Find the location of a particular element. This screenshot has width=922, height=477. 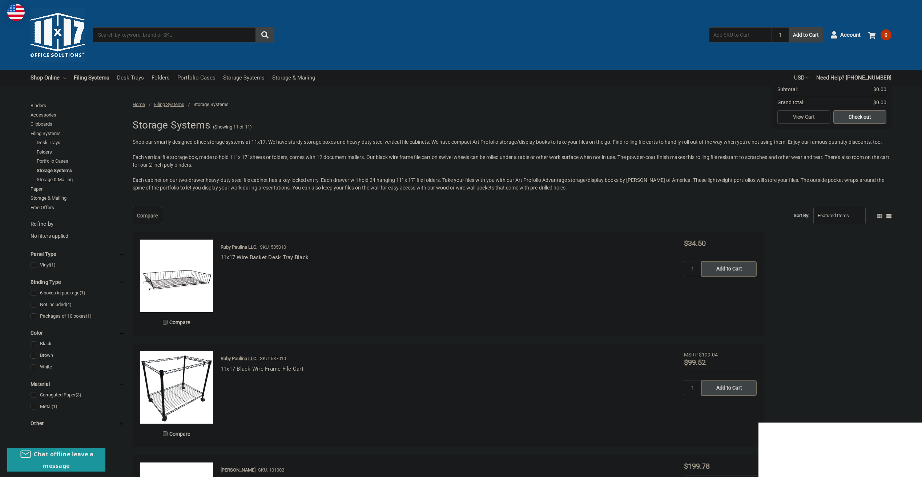

h5: Refine by is located at coordinates (77, 224).